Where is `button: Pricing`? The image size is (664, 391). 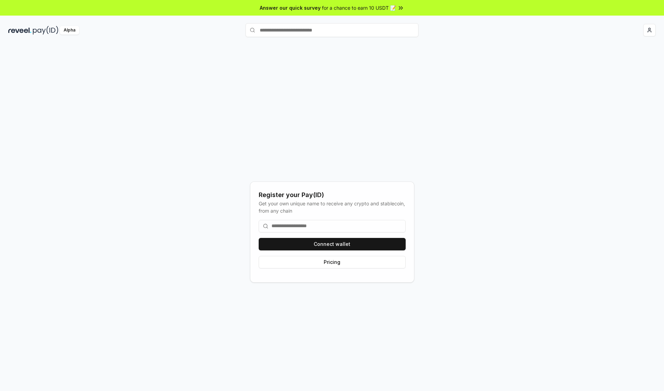 button: Pricing is located at coordinates (332, 262).